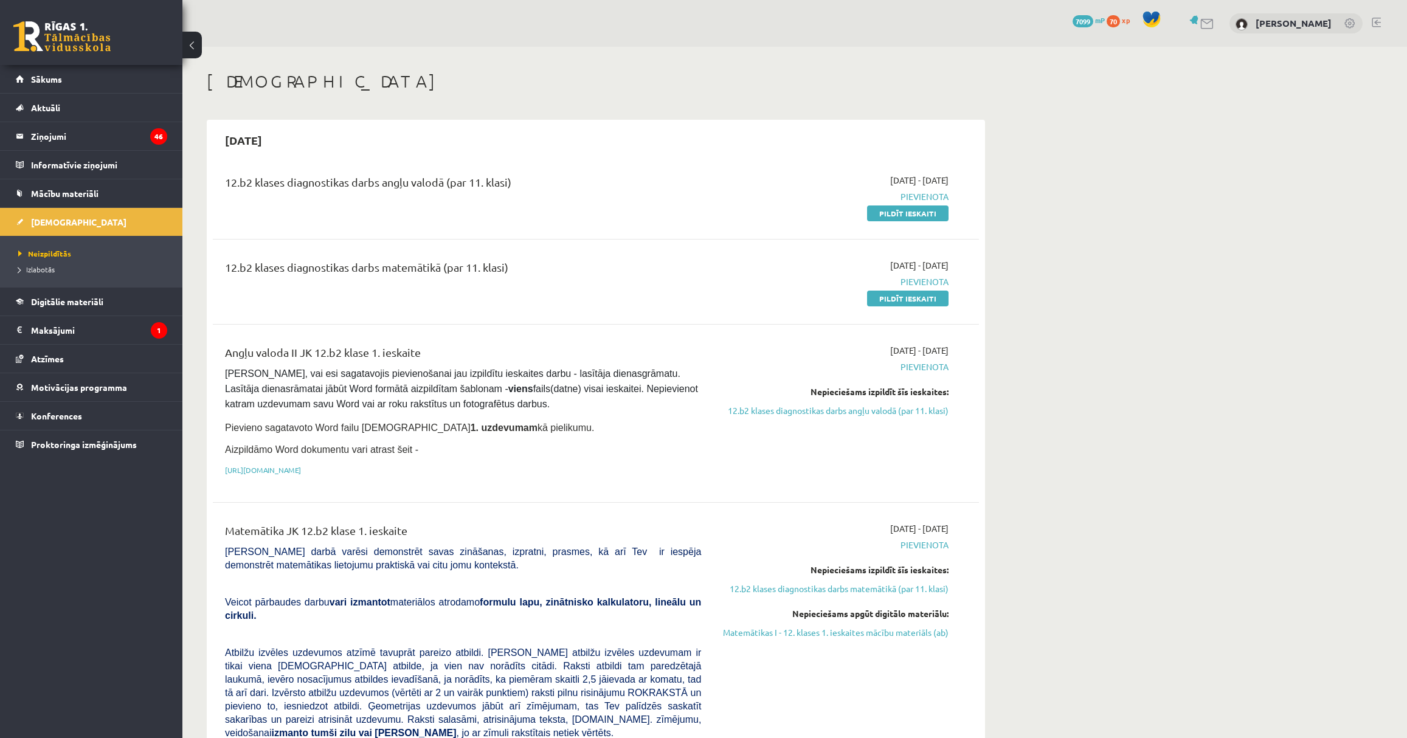 Image resolution: width=1407 pixels, height=738 pixels. Describe the element at coordinates (94, 253) in the screenshot. I see `a: Neizpildītās` at that location.